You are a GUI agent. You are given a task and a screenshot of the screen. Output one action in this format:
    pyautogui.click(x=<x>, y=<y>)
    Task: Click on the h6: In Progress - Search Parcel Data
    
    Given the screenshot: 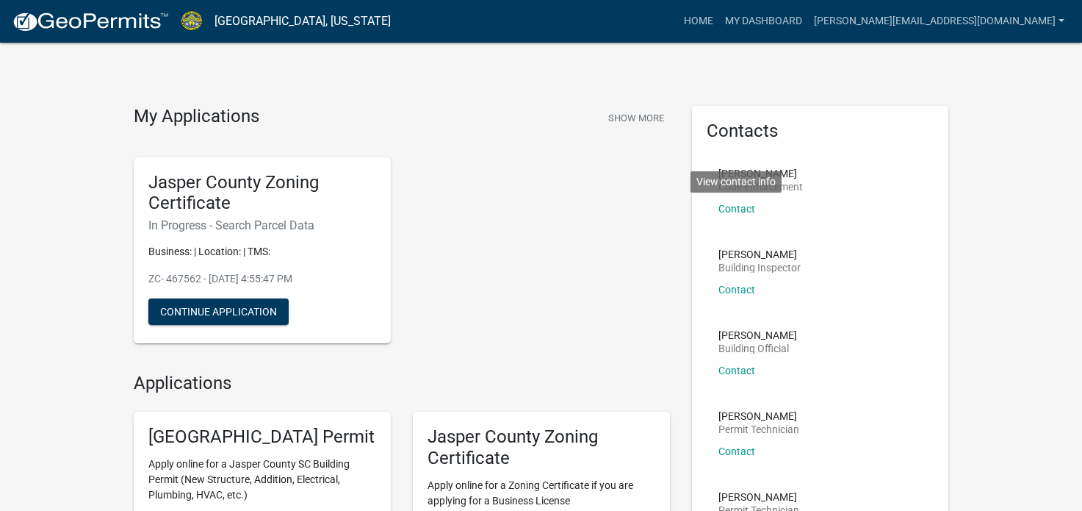 What is the action you would take?
    pyautogui.click(x=262, y=225)
    